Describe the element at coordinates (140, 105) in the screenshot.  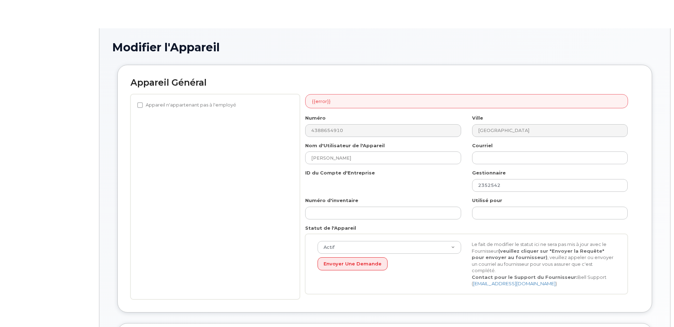
I see `input: Appareil n'appartenant pas à l'employé` at that location.